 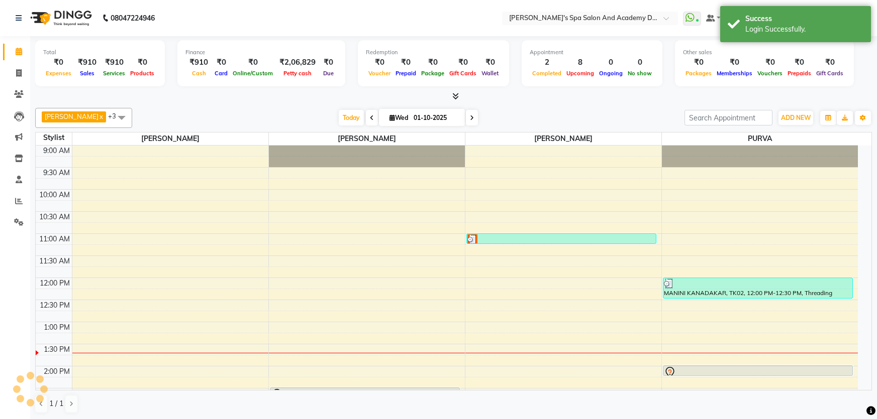 I want to click on div: 10:00 AM, so click(x=54, y=195).